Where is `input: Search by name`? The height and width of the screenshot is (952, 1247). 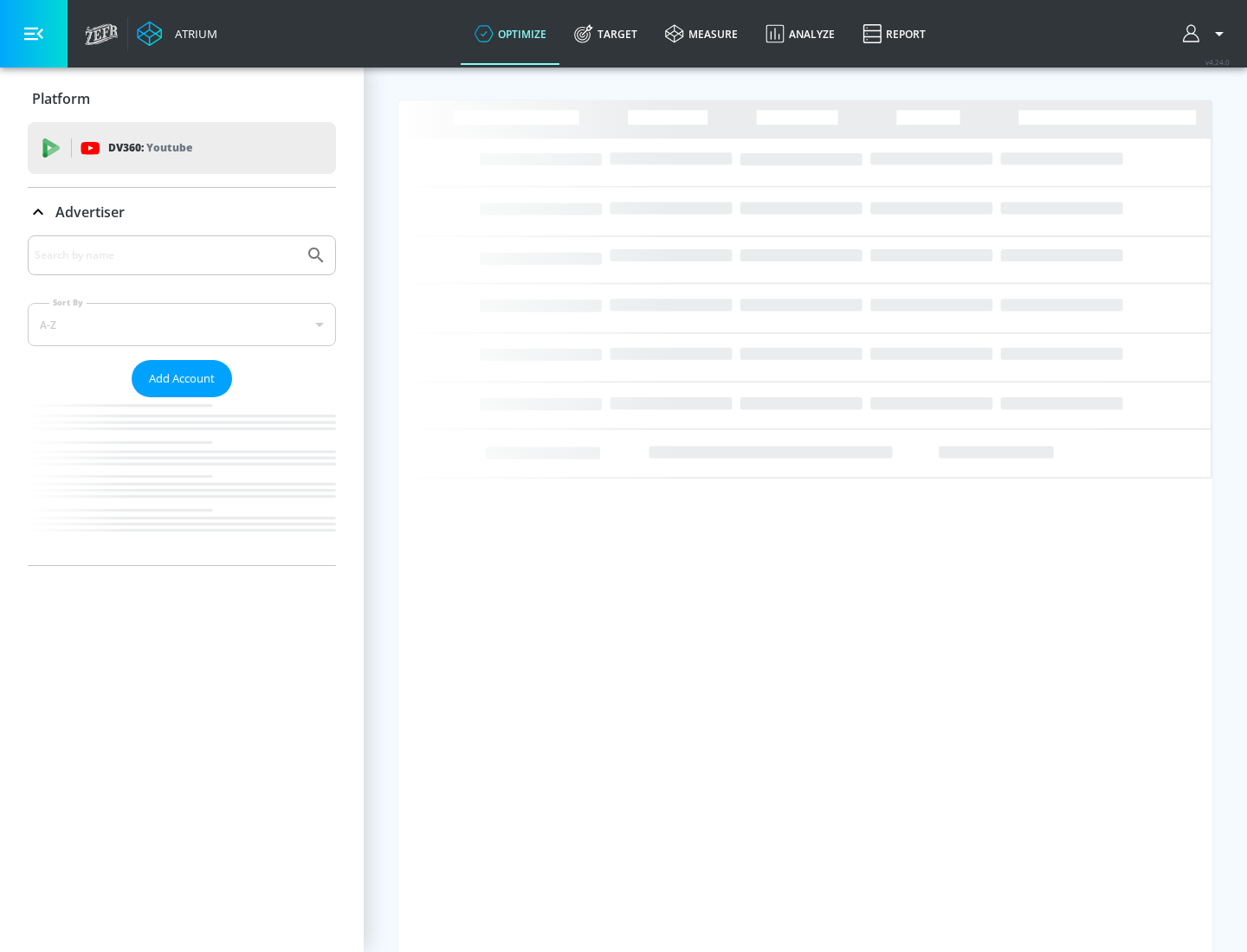
input: Search by name is located at coordinates (165, 255).